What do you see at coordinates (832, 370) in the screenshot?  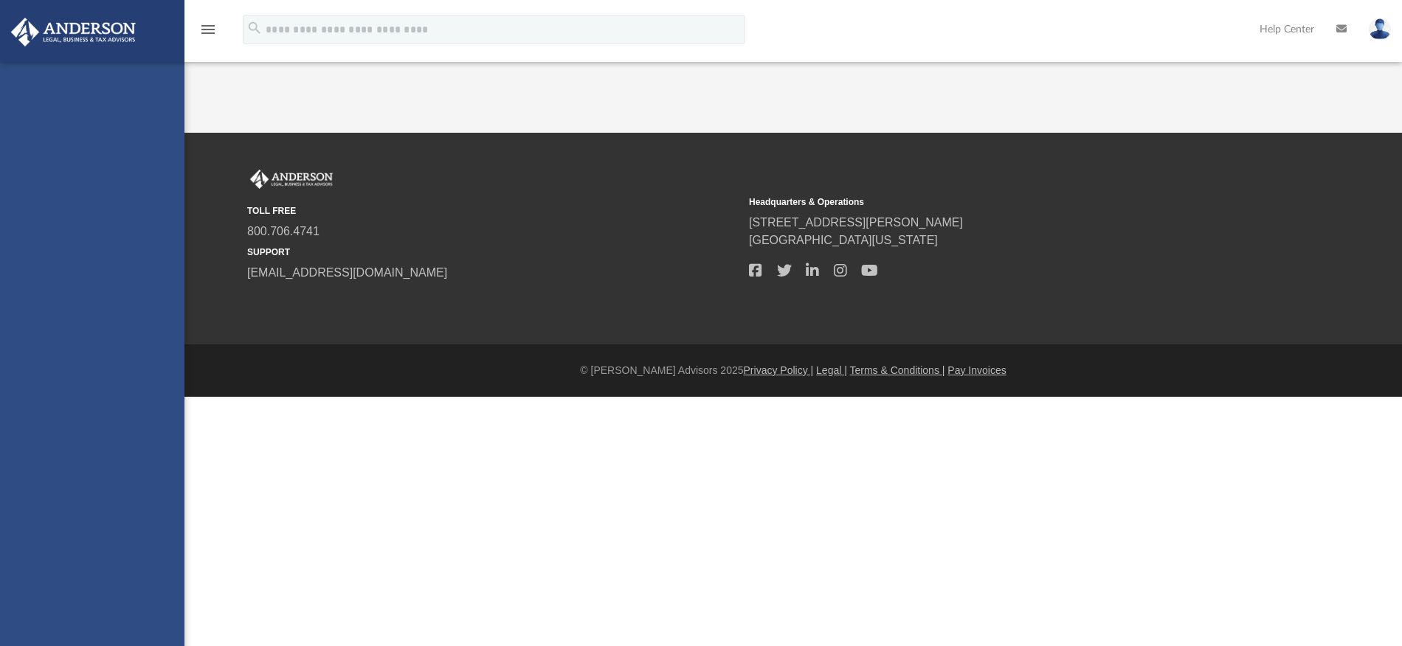 I see `a: Legal |` at bounding box center [832, 370].